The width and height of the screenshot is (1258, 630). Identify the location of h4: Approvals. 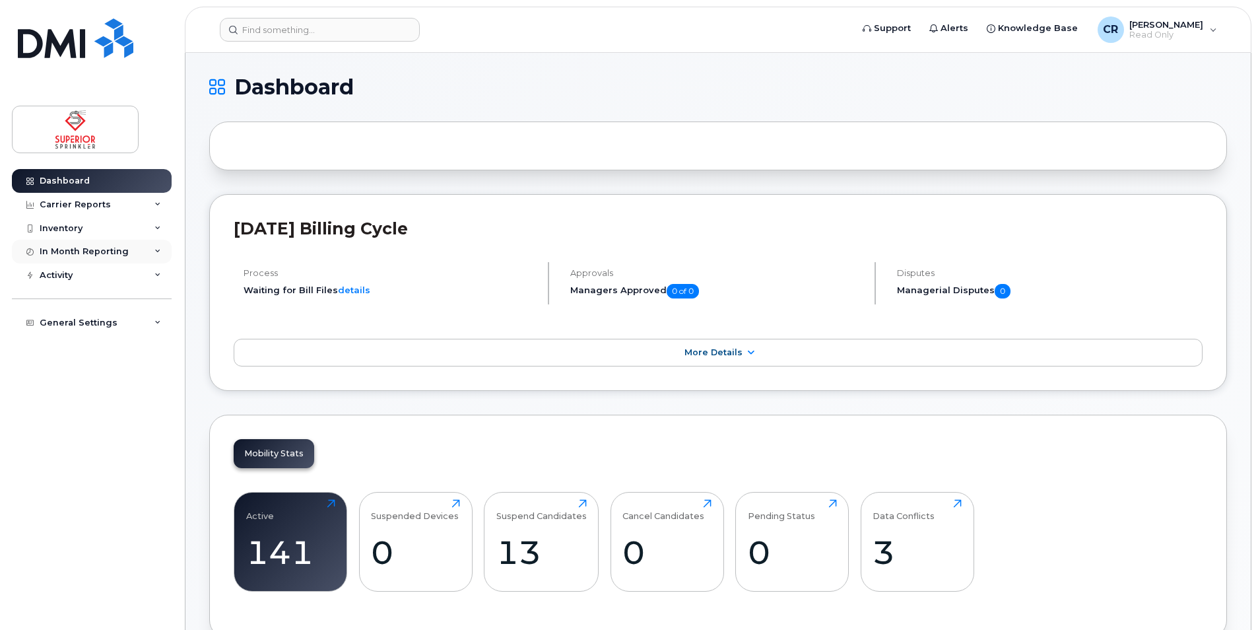
(717, 273).